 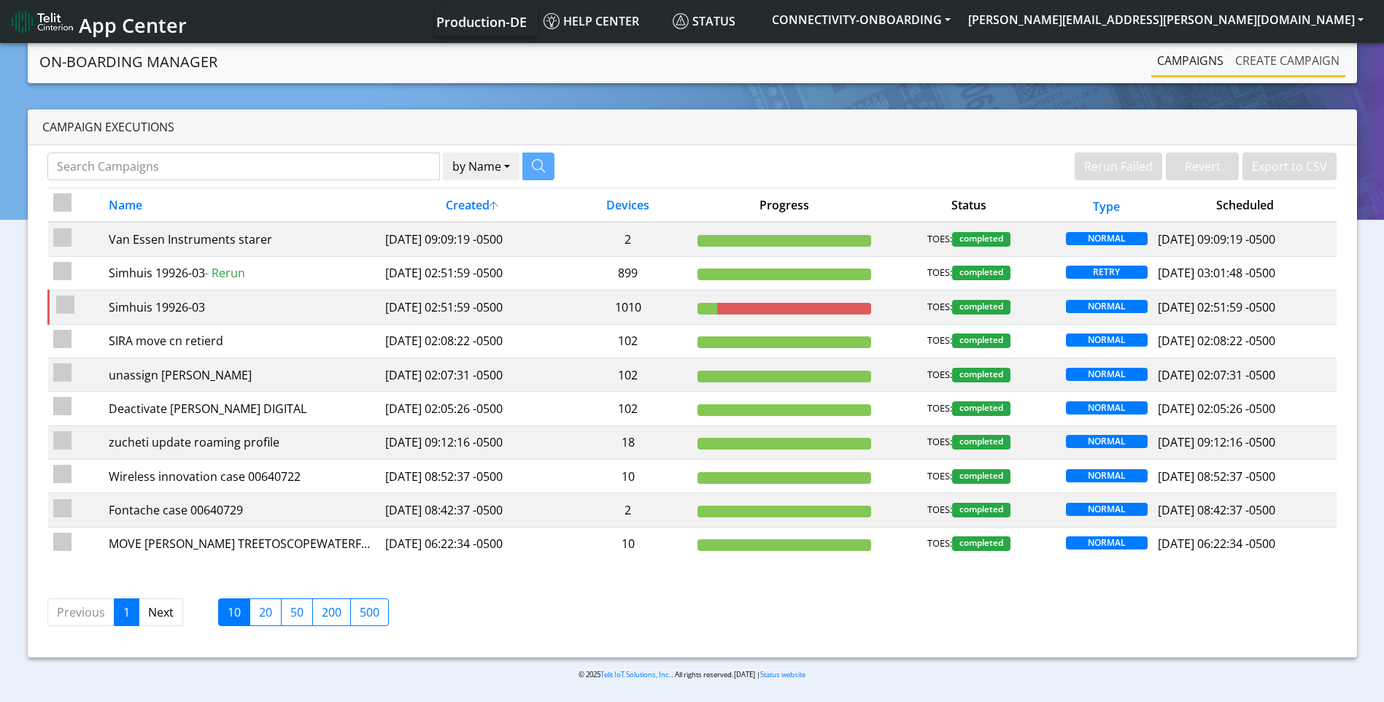 I want to click on img: knowledge.svg, so click(x=551, y=21).